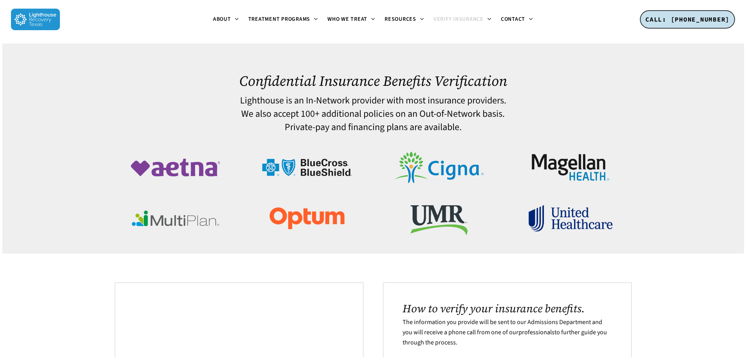  What do you see at coordinates (373, 127) in the screenshot?
I see `h4: Private-pay and financing plans are available.` at bounding box center [373, 127].